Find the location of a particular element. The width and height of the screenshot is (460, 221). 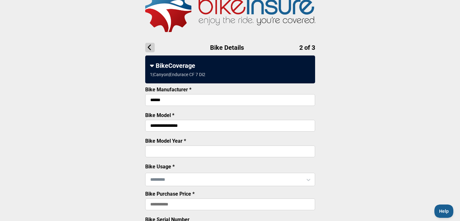

h1: Bike Details is located at coordinates (230, 47).